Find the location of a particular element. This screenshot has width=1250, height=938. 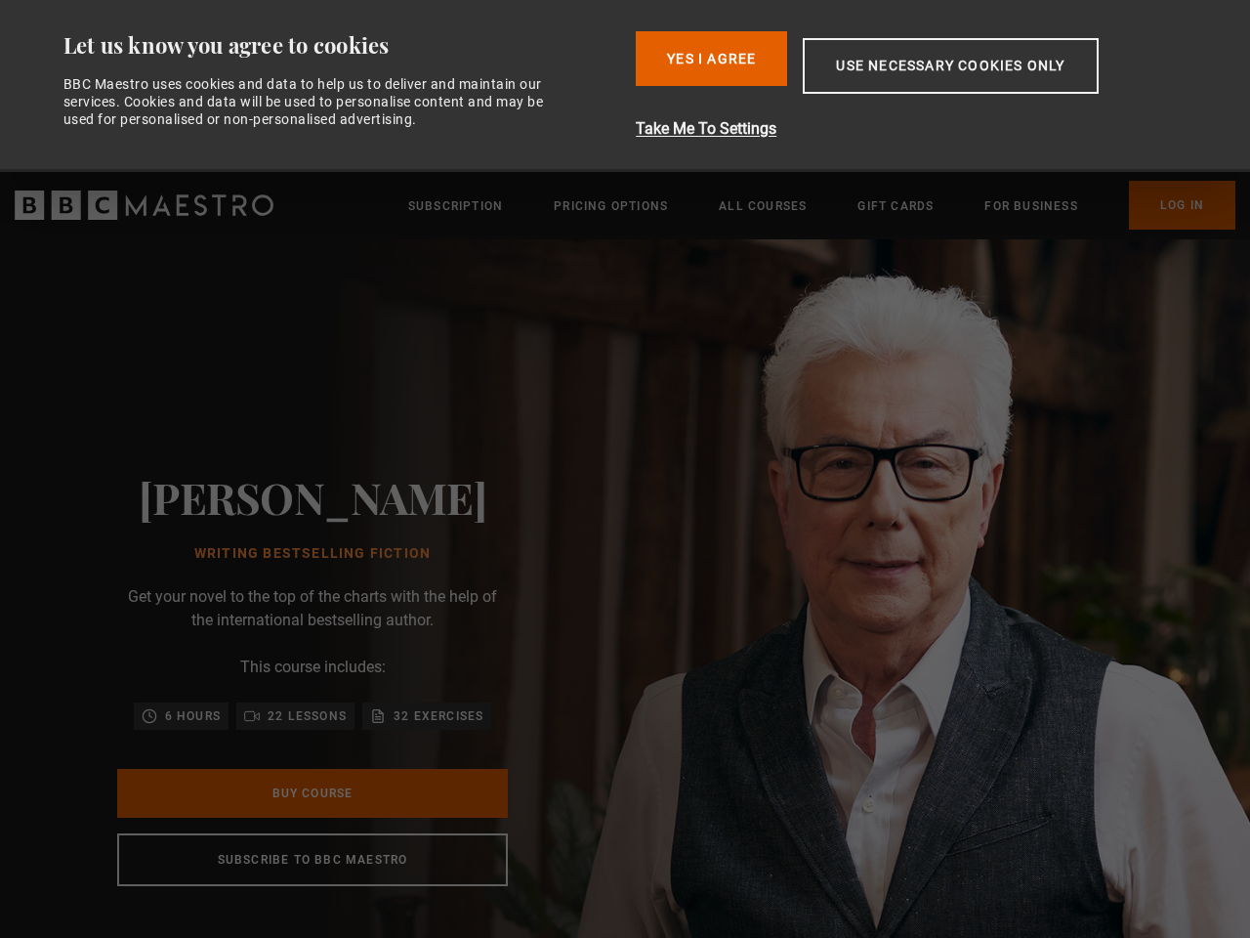

button: Use necessary cookies only is located at coordinates (950, 65).